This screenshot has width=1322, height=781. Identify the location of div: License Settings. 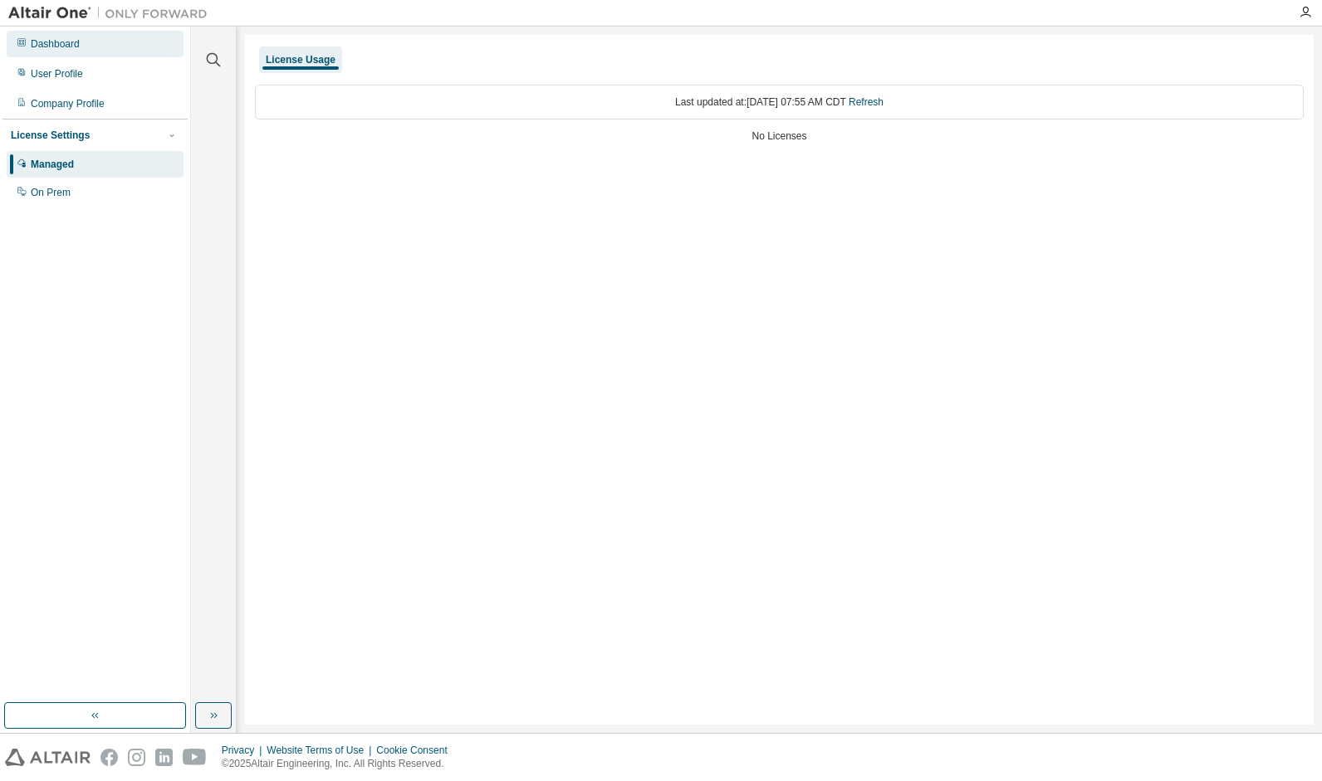
(50, 135).